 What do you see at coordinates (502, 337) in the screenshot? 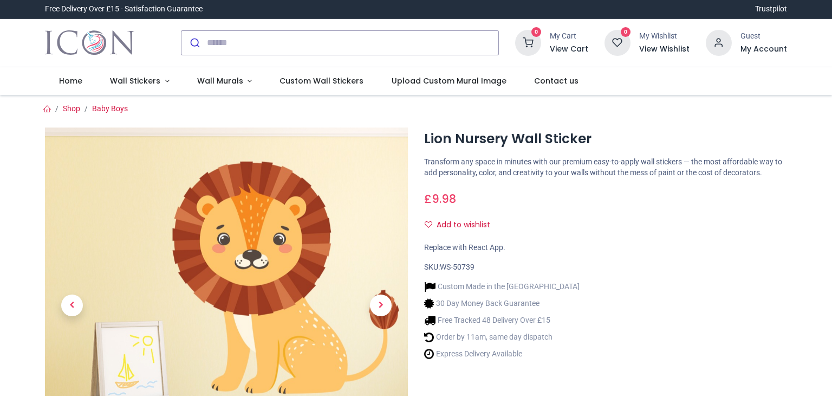
I see `li: Order by 11am, same day dispatch` at bounding box center [502, 337].